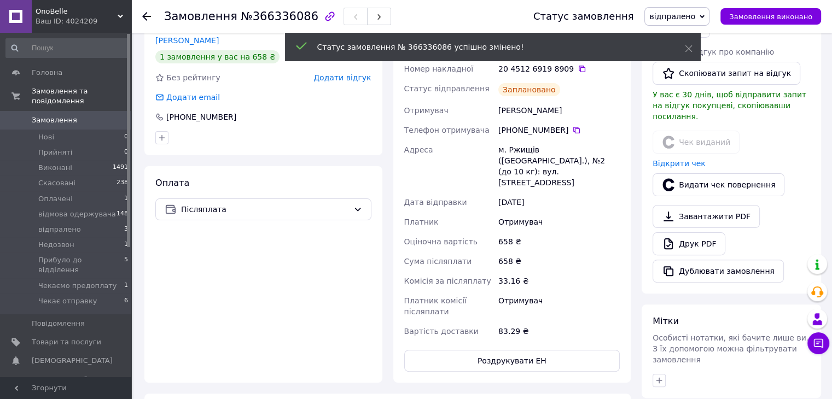 This screenshot has width=832, height=399. Describe the element at coordinates (679, 164) in the screenshot. I see `a: Відкрити чек` at that location.